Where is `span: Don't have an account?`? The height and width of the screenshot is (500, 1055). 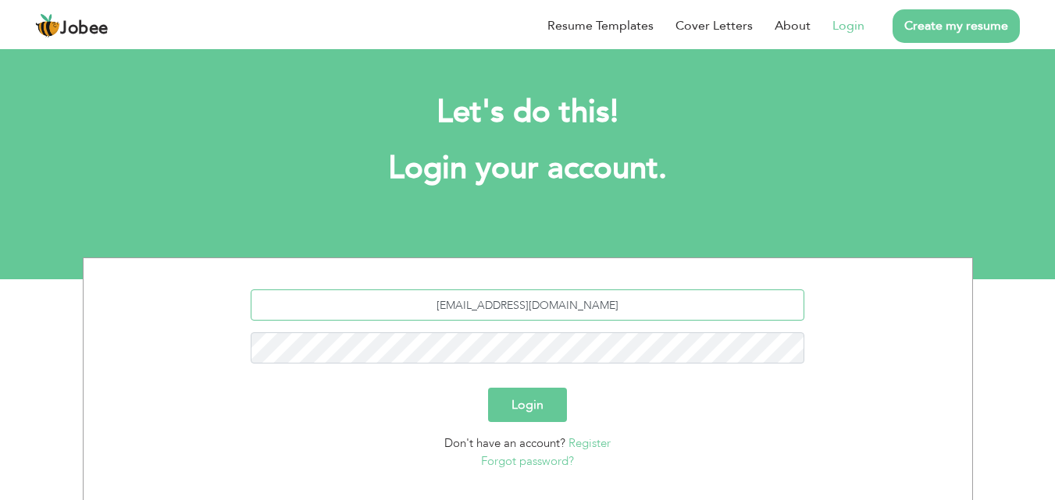
span: Don't have an account? is located at coordinates (504, 443).